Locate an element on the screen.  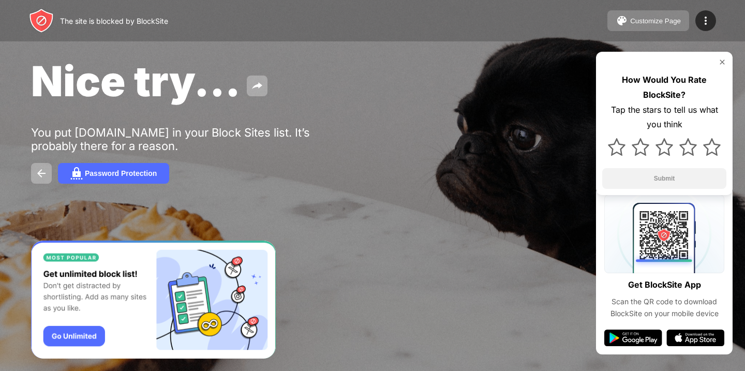
button: Customize Page is located at coordinates (648, 21).